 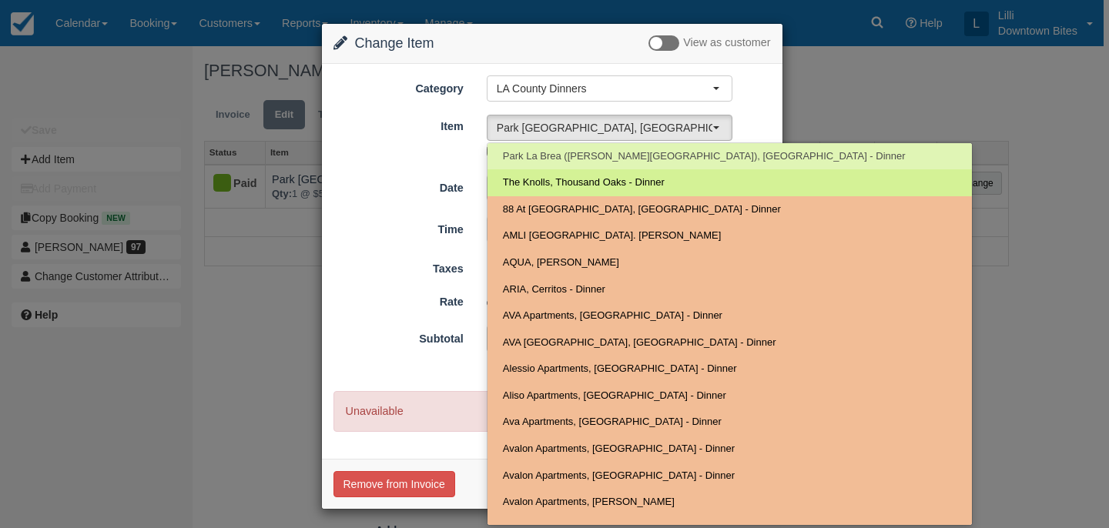 What do you see at coordinates (584, 183) in the screenshot?
I see `span: The Knolls, Thousand Oaks - Dinner` at bounding box center [584, 183].